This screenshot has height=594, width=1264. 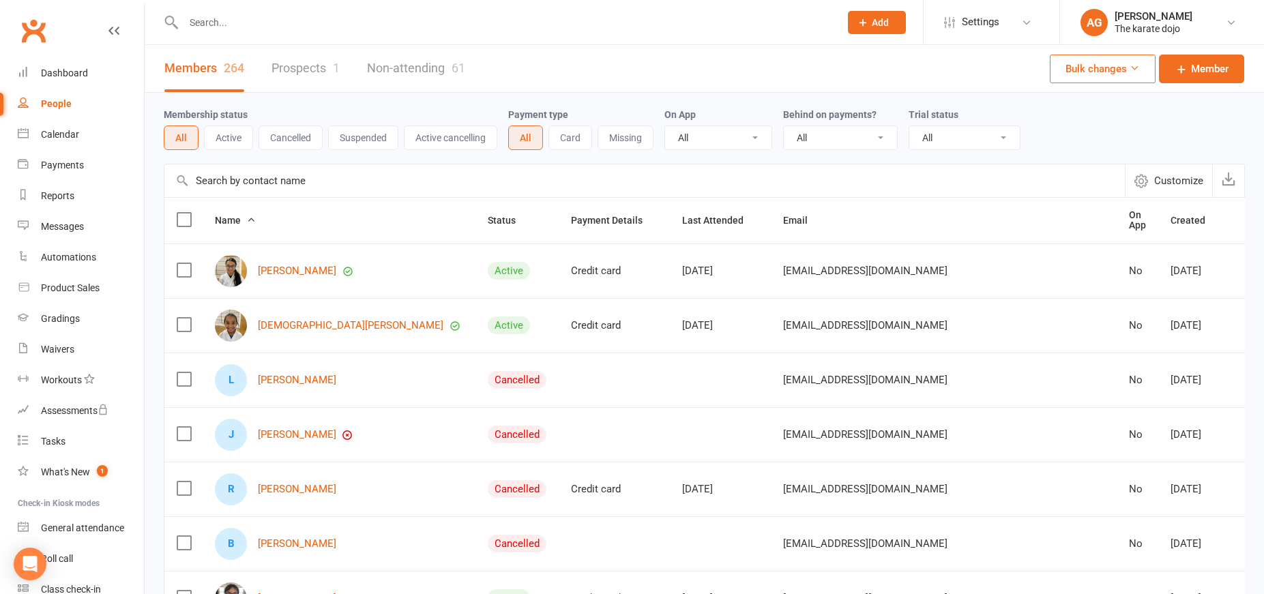 I want to click on button: Customize, so click(x=1169, y=181).